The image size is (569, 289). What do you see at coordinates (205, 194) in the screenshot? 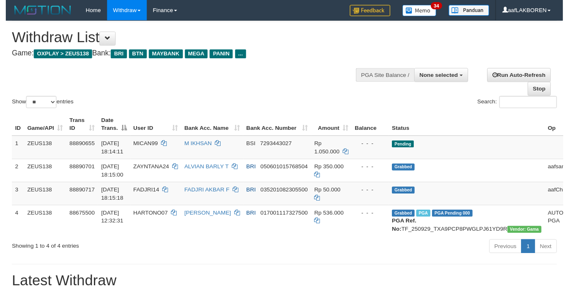
I see `a: FADJRI AKBAR F` at bounding box center [205, 194].